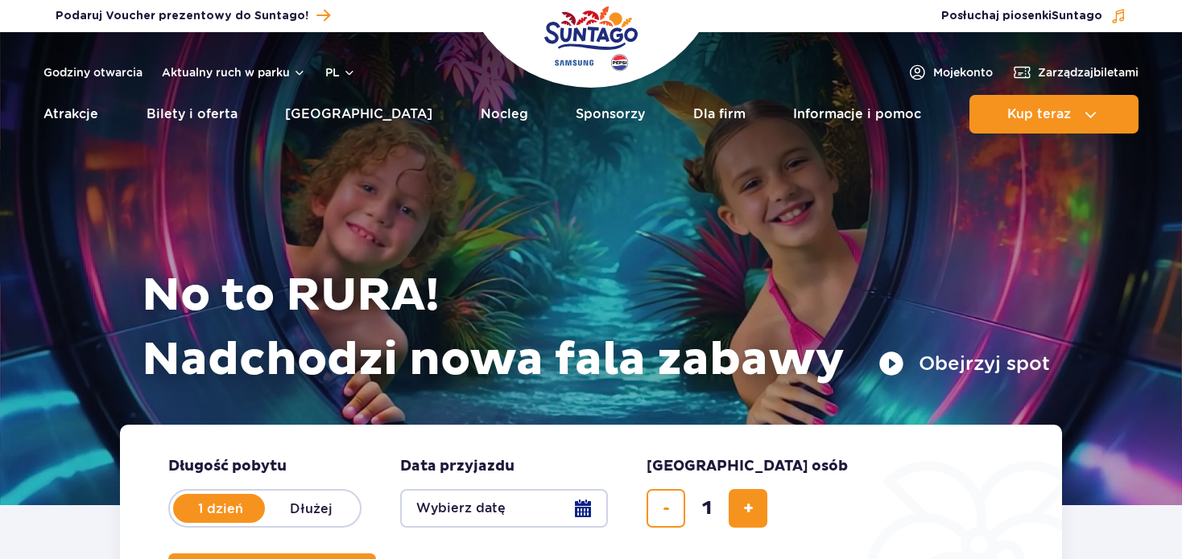 The image size is (1182, 559). I want to click on a: Mojekonto, so click(950, 72).